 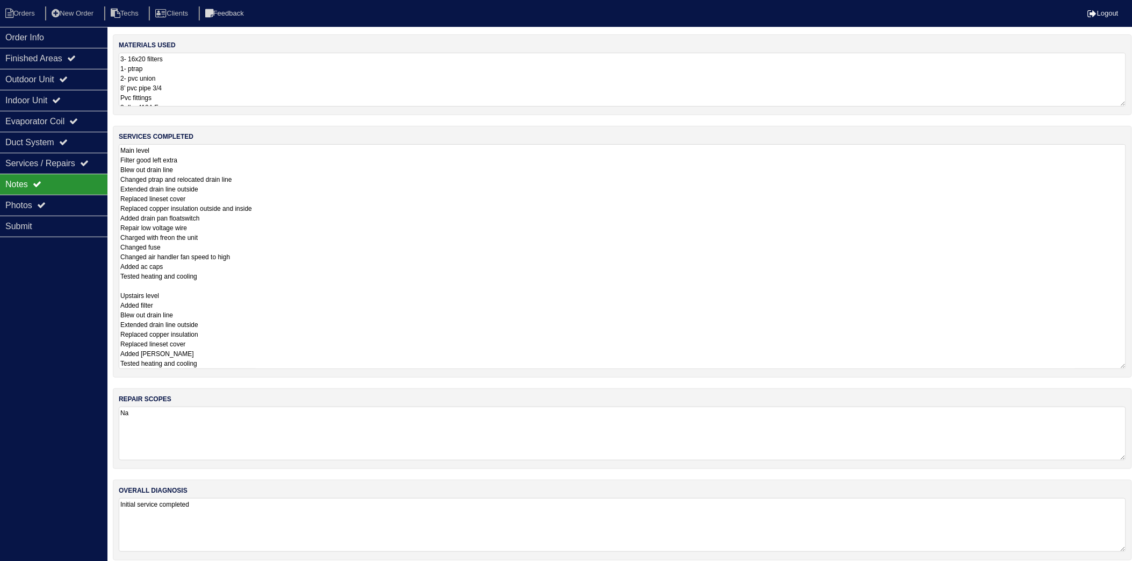 I want to click on label: services completed, so click(x=156, y=137).